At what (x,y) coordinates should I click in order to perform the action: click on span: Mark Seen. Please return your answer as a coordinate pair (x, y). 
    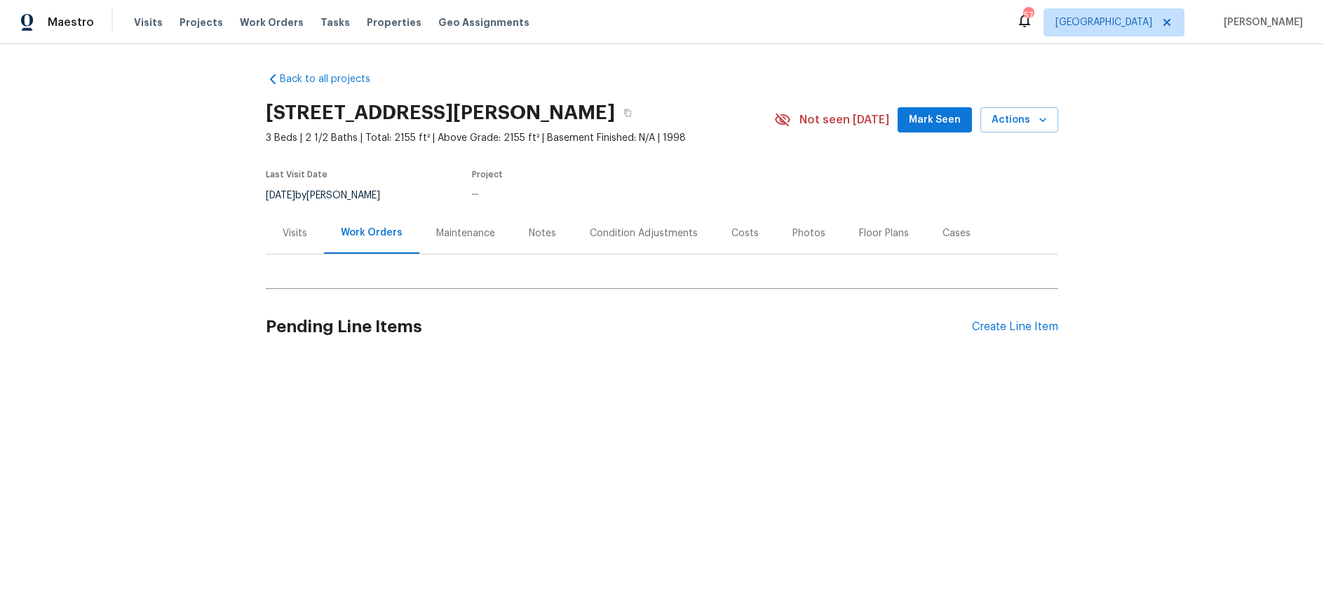
    Looking at the image, I should click on (934, 120).